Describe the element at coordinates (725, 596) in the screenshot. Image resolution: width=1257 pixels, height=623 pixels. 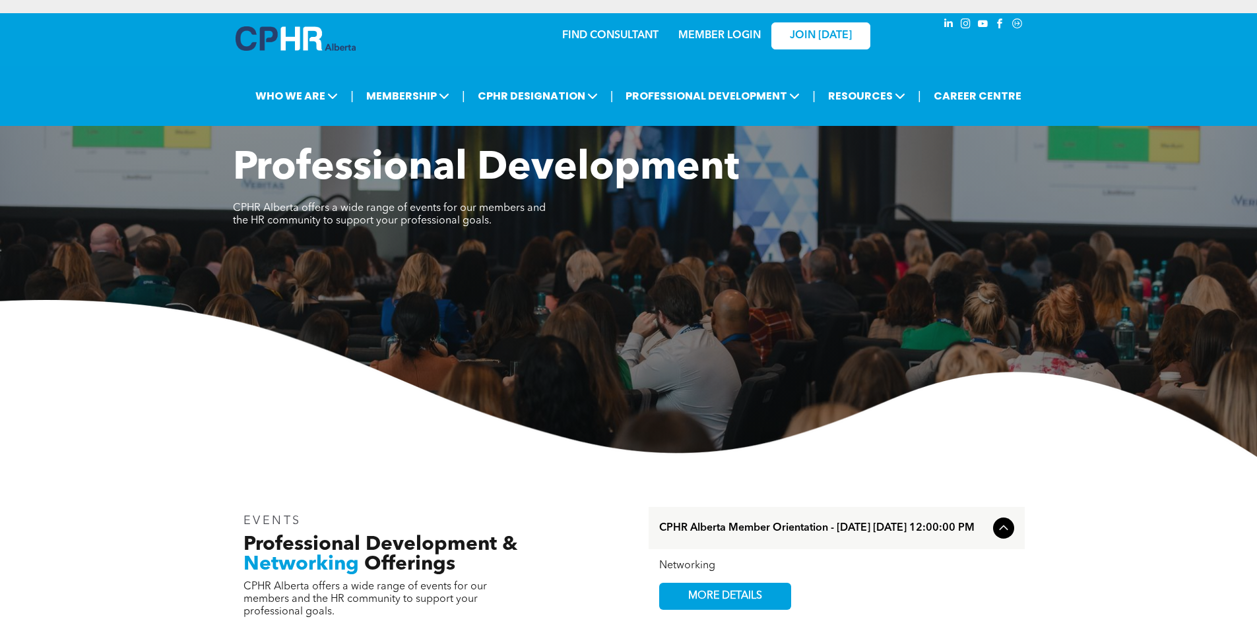
I see `span: MORE DETAILS` at that location.